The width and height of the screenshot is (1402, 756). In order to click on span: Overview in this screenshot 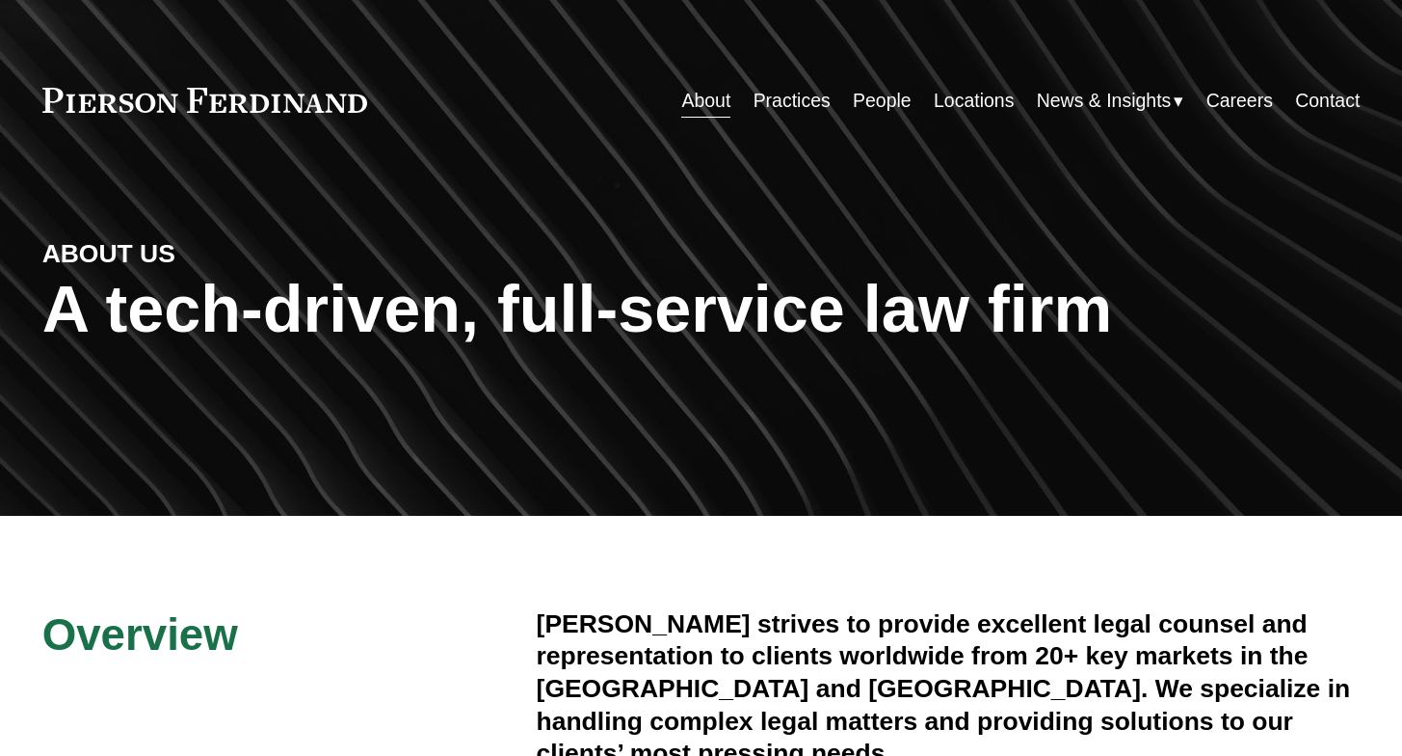, I will do `click(140, 634)`.